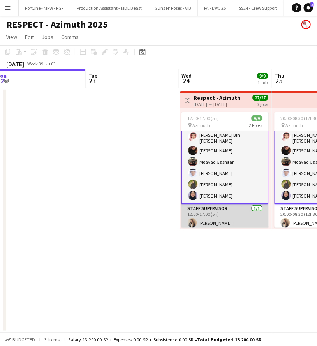  What do you see at coordinates (20, 340) in the screenshot?
I see `button: Budgeted` at bounding box center [20, 340].